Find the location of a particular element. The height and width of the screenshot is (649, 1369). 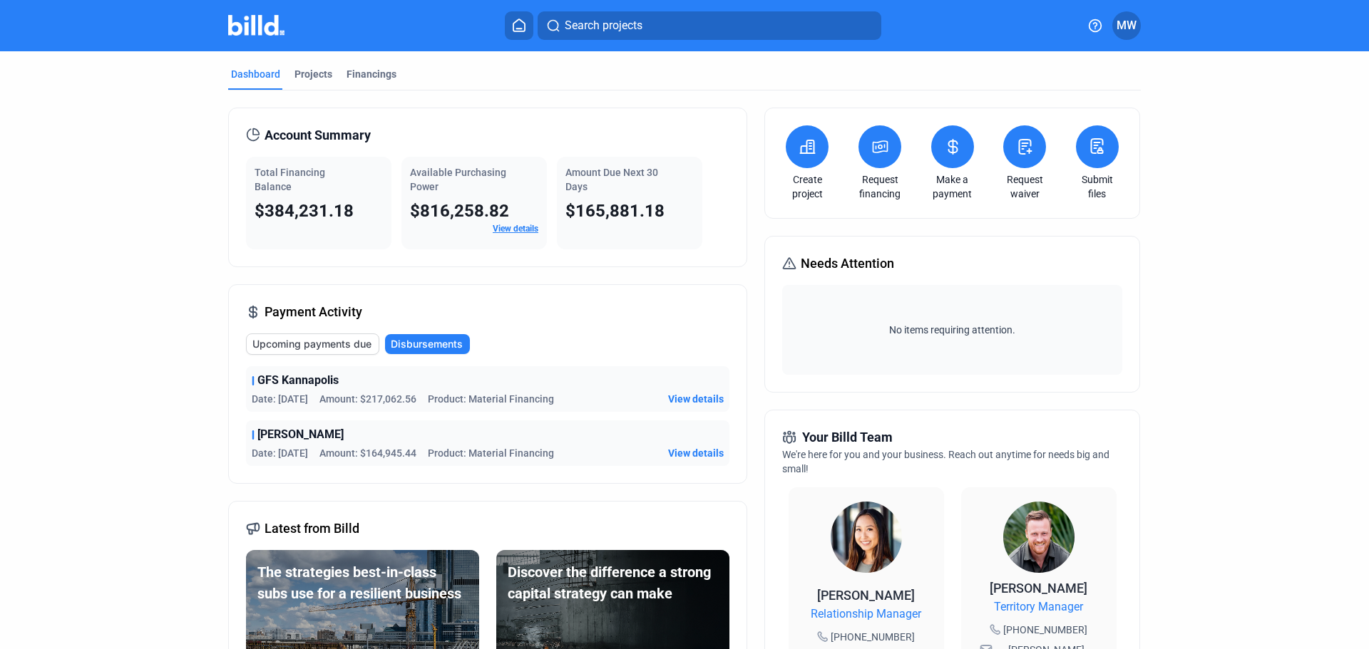

span: No items requiring attention. is located at coordinates (952, 330).